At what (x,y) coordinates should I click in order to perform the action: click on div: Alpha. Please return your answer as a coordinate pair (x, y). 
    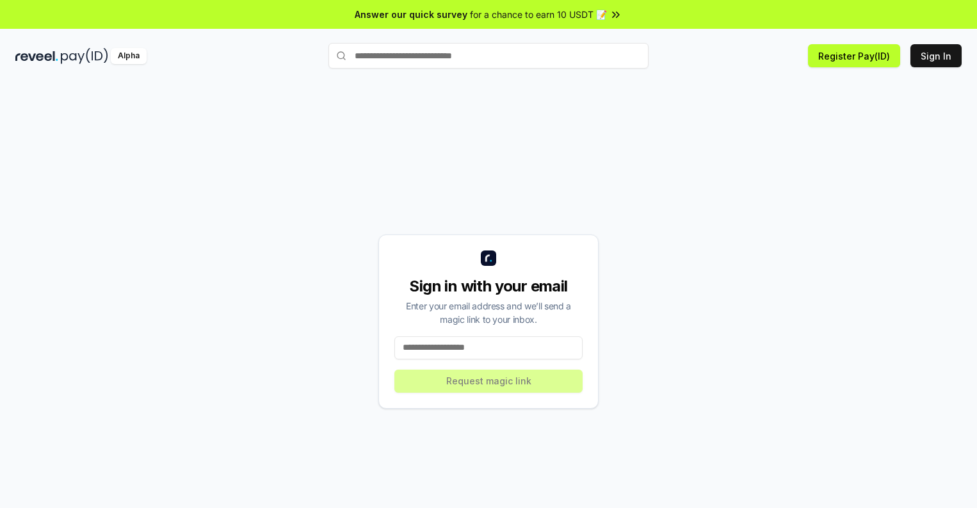
    Looking at the image, I should click on (129, 56).